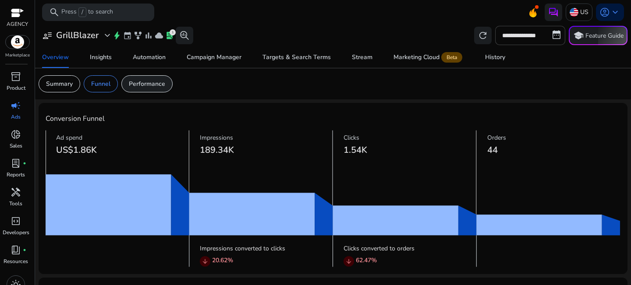 The height and width of the screenshot is (285, 631). What do you see at coordinates (410, 249) in the screenshot?
I see `p: Clicks converted to orders` at bounding box center [410, 249].